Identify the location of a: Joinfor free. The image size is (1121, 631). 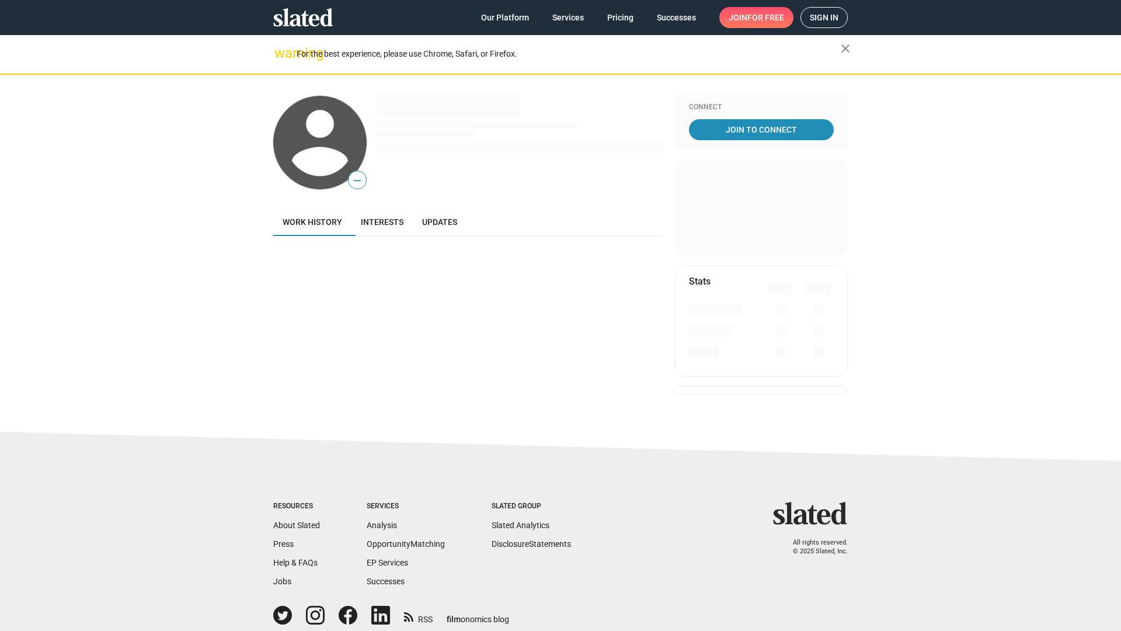
(756, 18).